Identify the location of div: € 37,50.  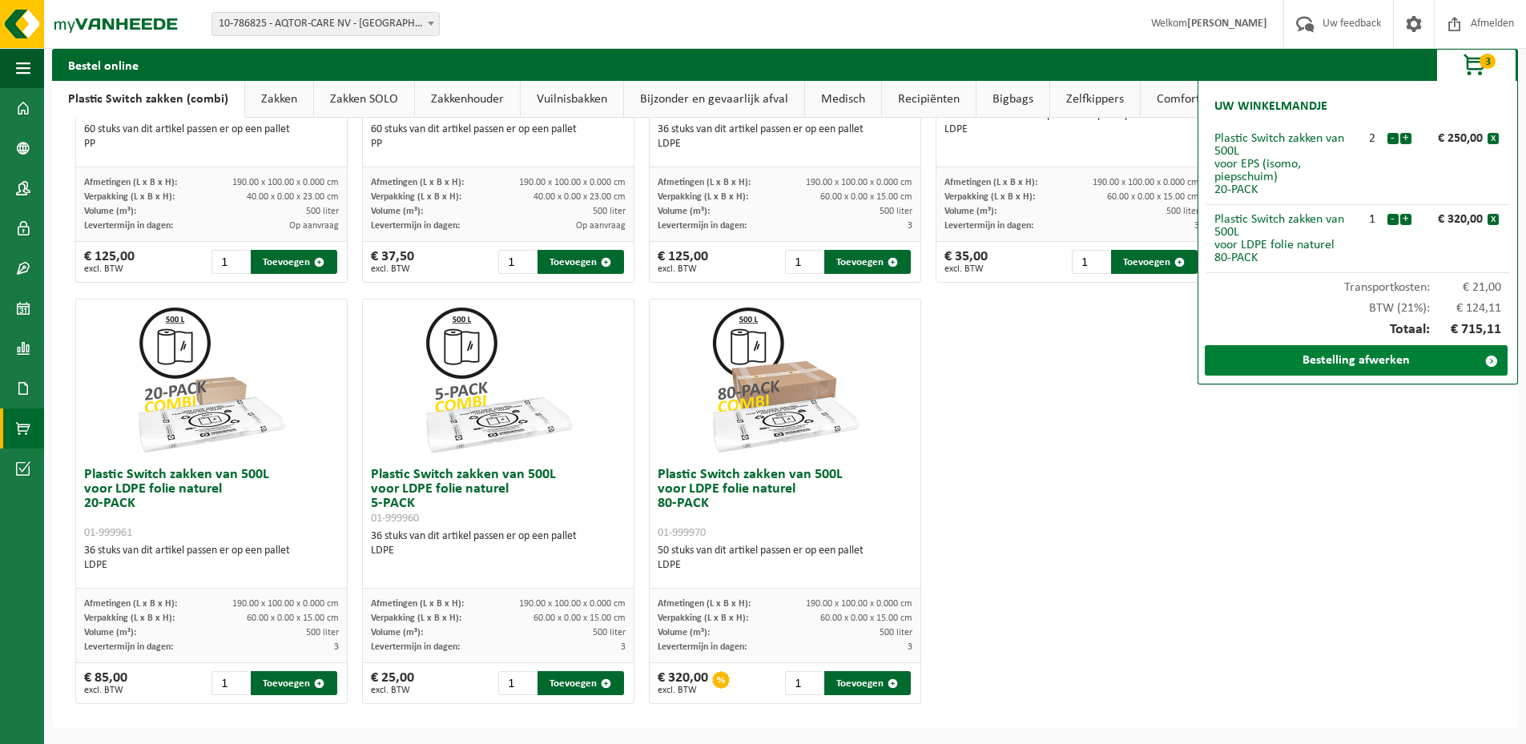
(392, 262).